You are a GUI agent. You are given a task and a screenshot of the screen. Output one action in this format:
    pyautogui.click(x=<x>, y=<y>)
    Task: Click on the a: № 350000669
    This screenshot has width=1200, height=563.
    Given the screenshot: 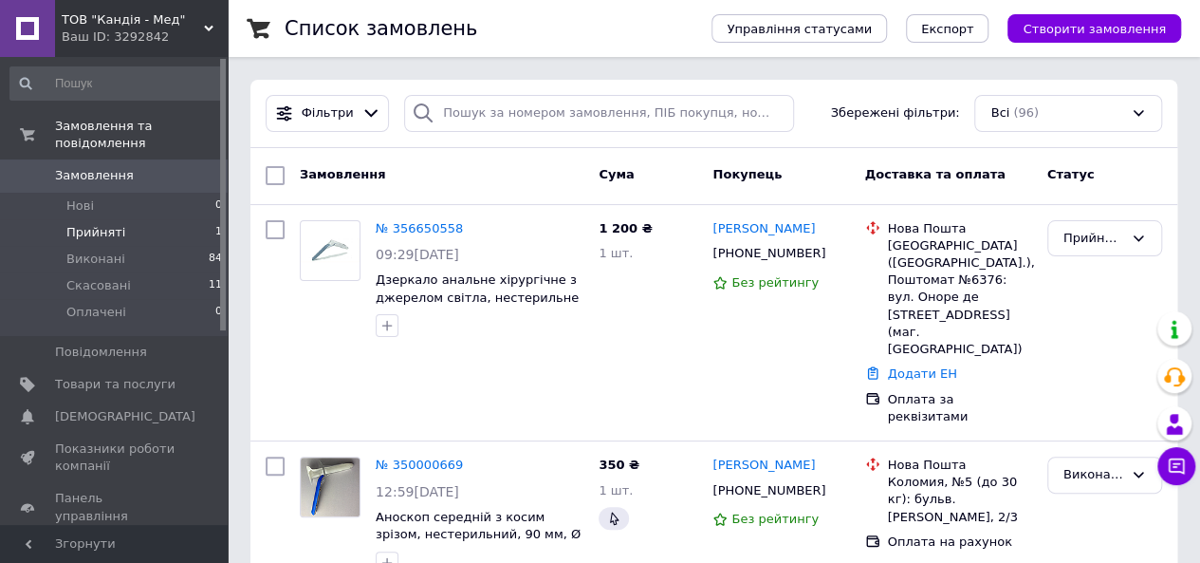 What is the action you would take?
    pyautogui.click(x=419, y=464)
    